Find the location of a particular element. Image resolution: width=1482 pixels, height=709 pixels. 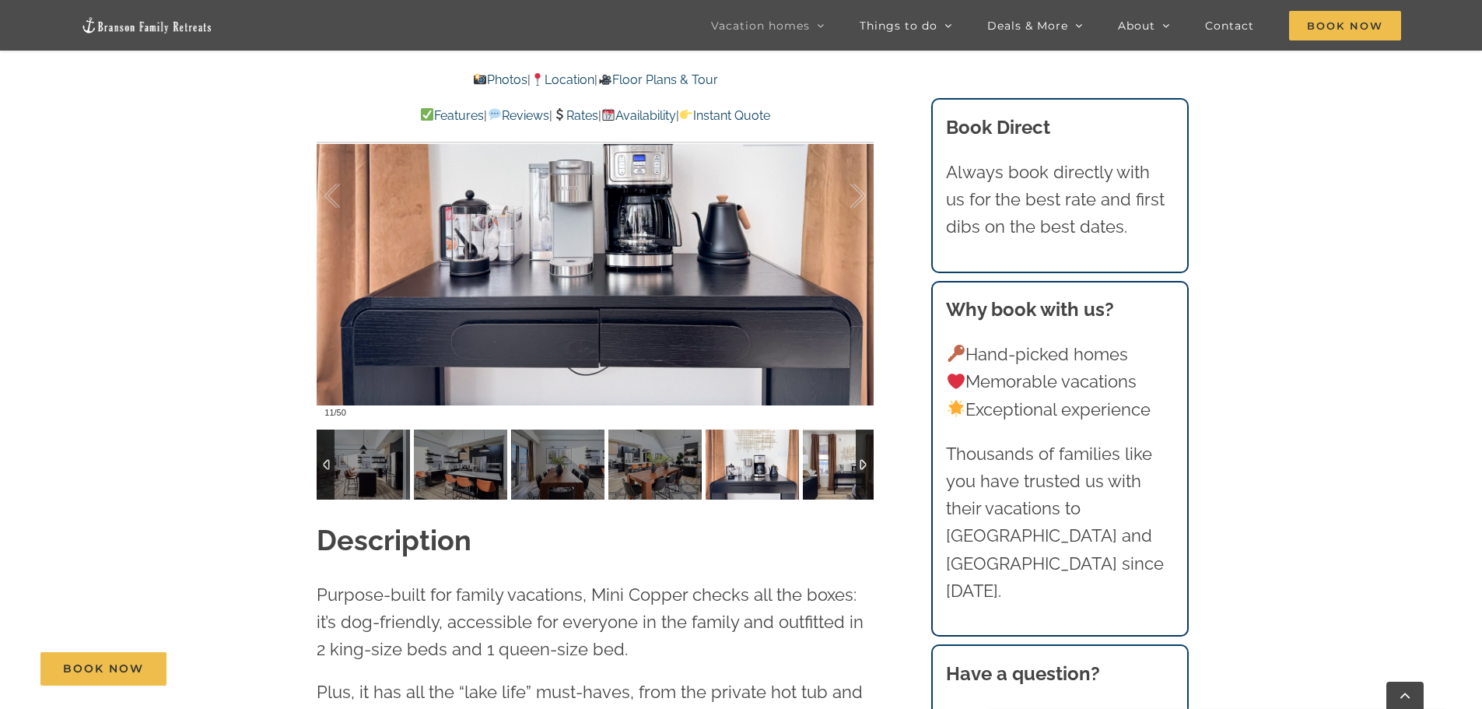

a: Reviews is located at coordinates (517, 115).